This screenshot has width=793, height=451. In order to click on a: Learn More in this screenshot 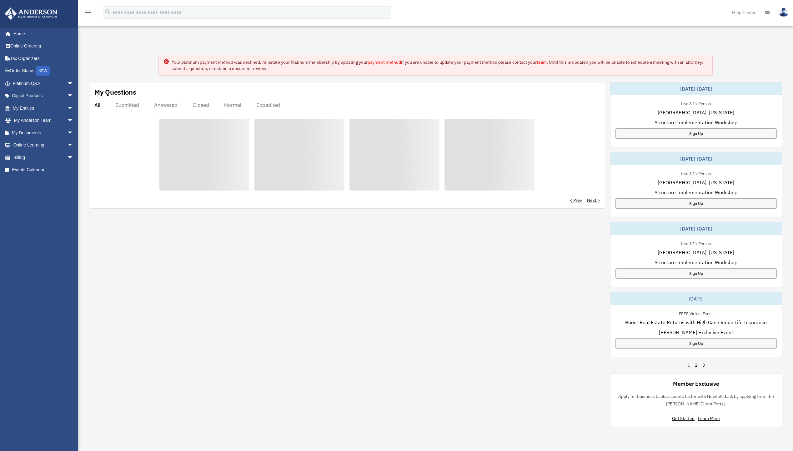, I will do `click(709, 419)`.